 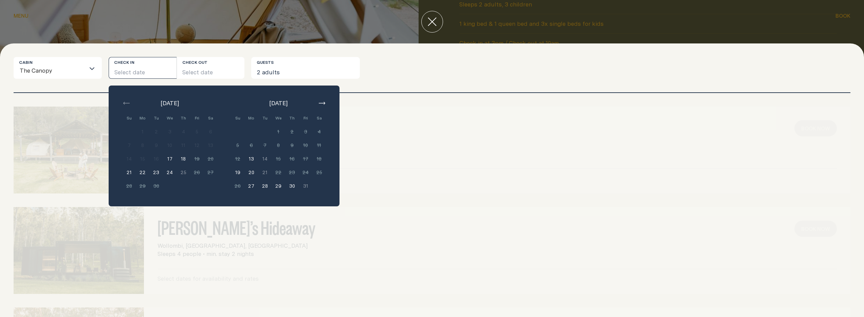 I want to click on button: close, so click(x=432, y=22).